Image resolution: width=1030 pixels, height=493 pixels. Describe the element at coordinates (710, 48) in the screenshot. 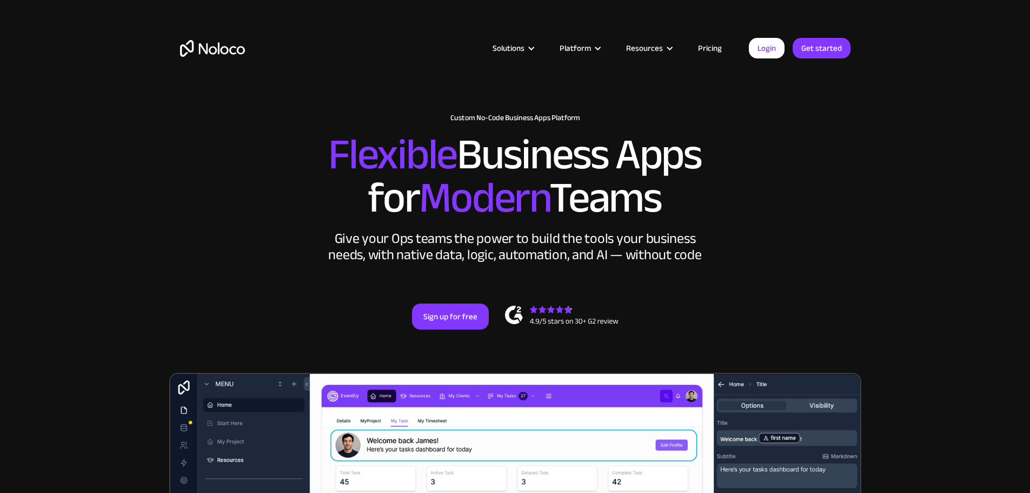

I see `a: Pricing` at that location.